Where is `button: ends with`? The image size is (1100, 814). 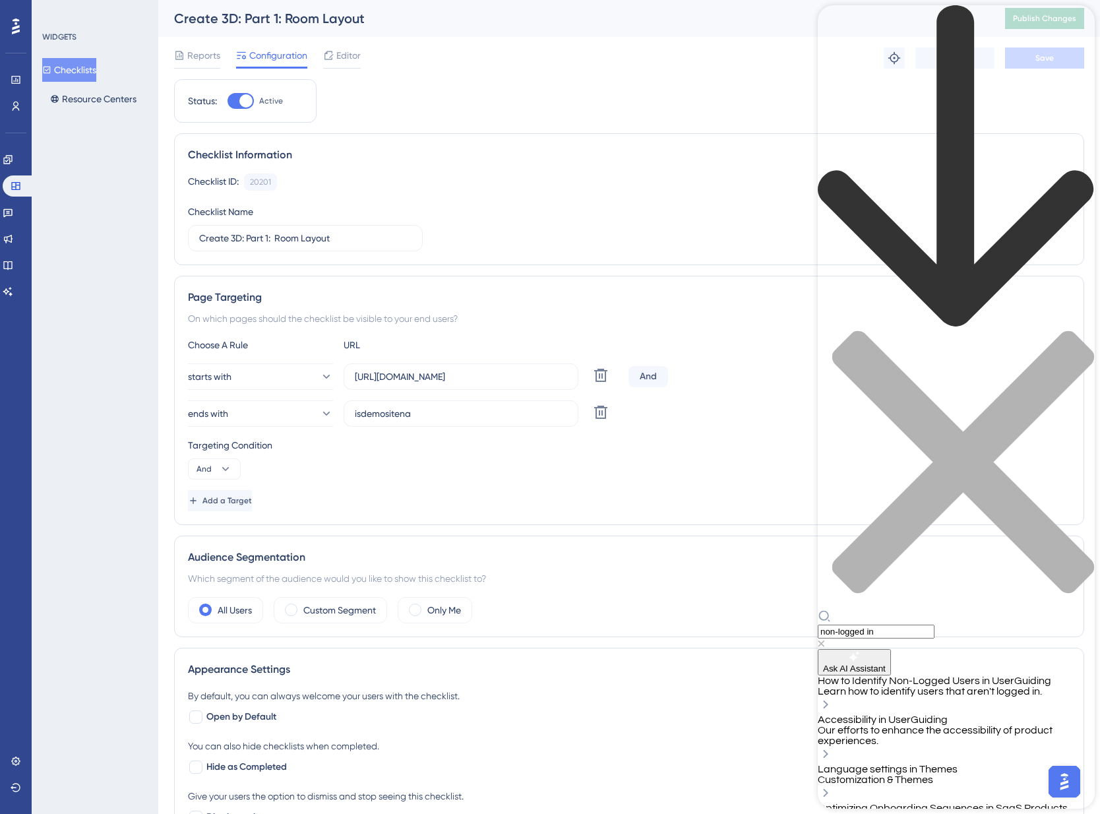
button: ends with is located at coordinates (260, 413).